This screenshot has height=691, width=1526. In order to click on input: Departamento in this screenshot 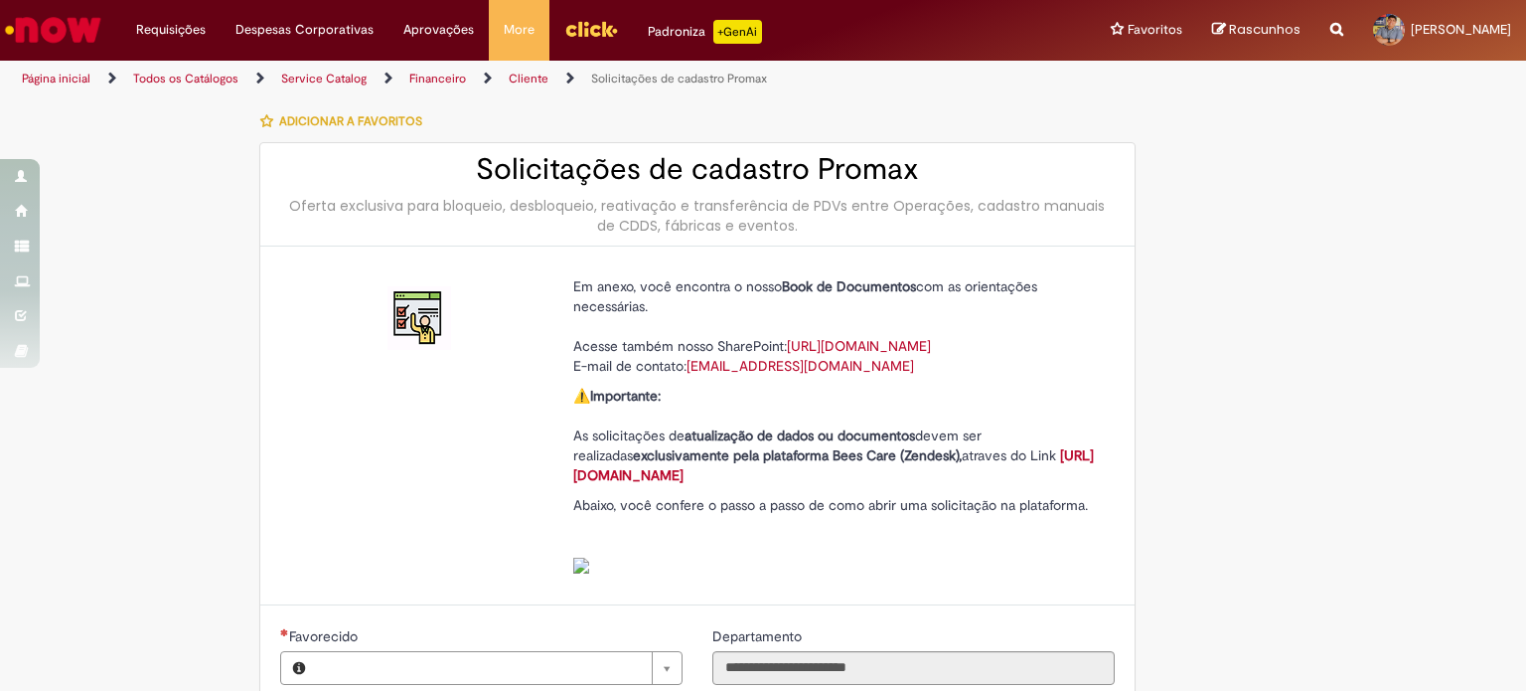, I will do `click(913, 668)`.